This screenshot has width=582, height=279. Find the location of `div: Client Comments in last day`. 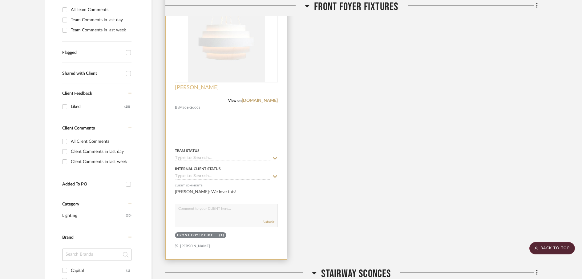

div: Client Comments in last day is located at coordinates (100, 152).